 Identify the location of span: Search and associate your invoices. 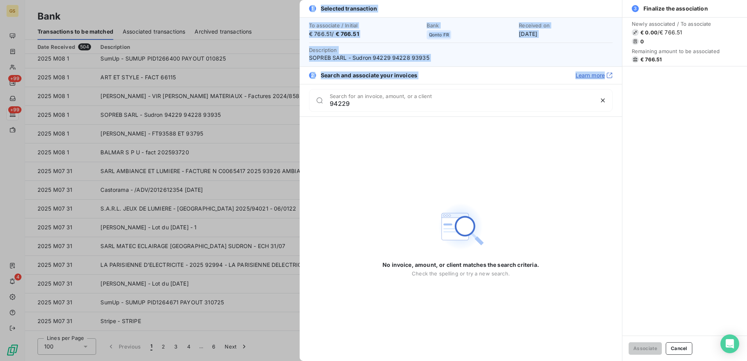
(369, 75).